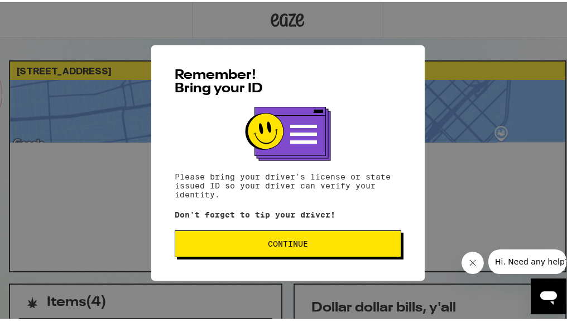 This screenshot has height=321, width=567. What do you see at coordinates (44, 12) in the screenshot?
I see `span: Hi. Need any help?` at bounding box center [44, 12].